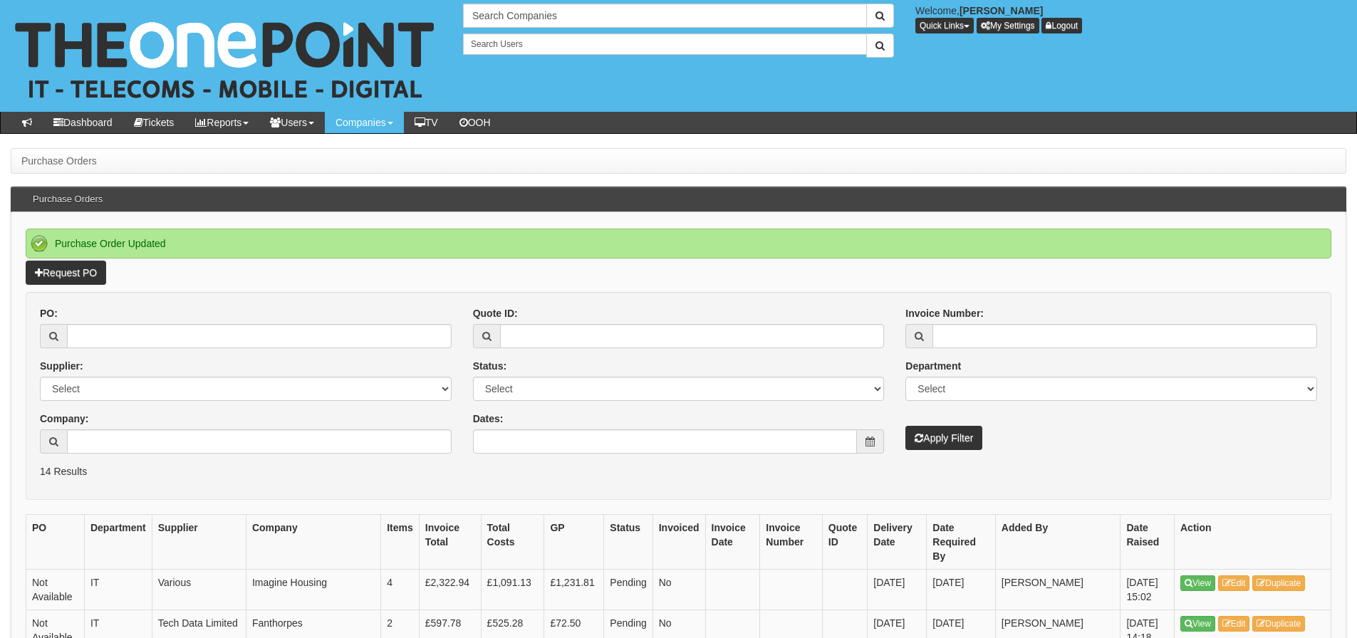  Describe the element at coordinates (400, 589) in the screenshot. I see `td: 4` at that location.